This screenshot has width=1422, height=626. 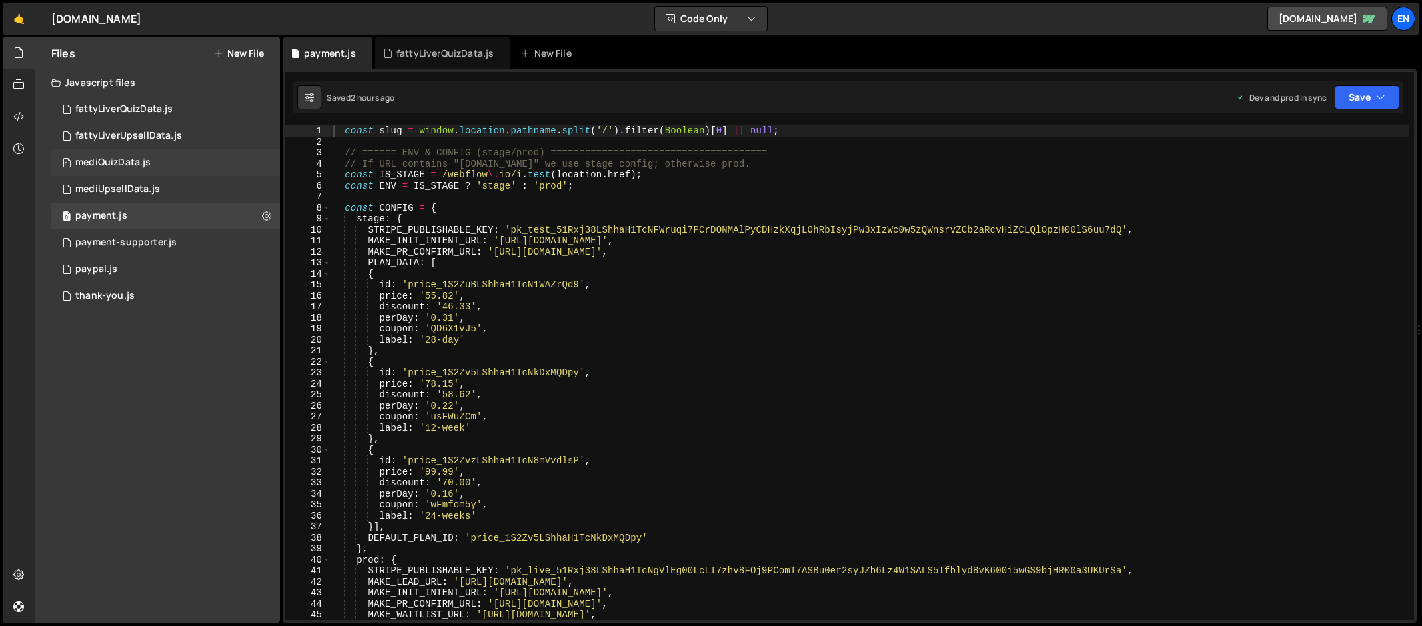 What do you see at coordinates (126, 243) in the screenshot?
I see `div: payment-supporter.js` at bounding box center [126, 243].